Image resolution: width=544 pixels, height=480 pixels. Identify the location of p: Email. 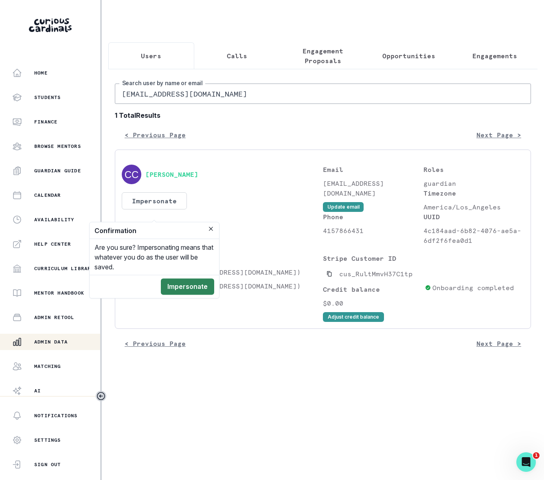
(373, 169).